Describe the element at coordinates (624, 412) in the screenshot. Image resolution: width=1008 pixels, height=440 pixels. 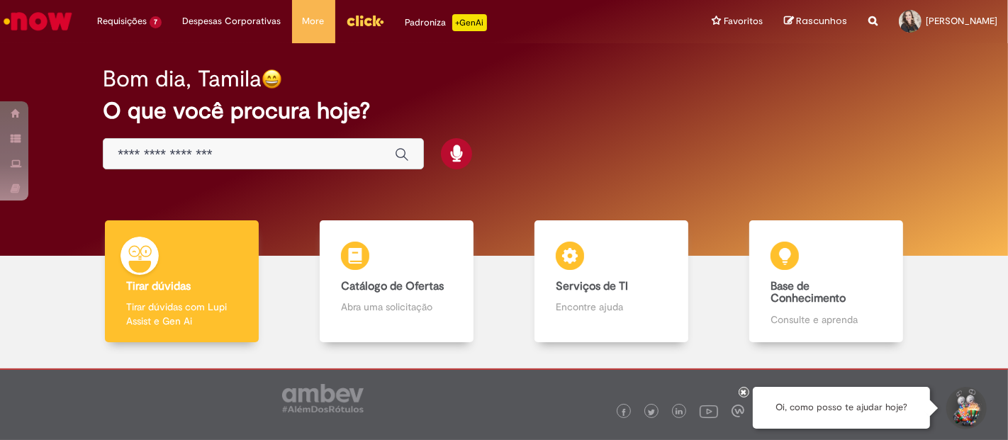
I see `img: logo_footer_facebook.png` at that location.